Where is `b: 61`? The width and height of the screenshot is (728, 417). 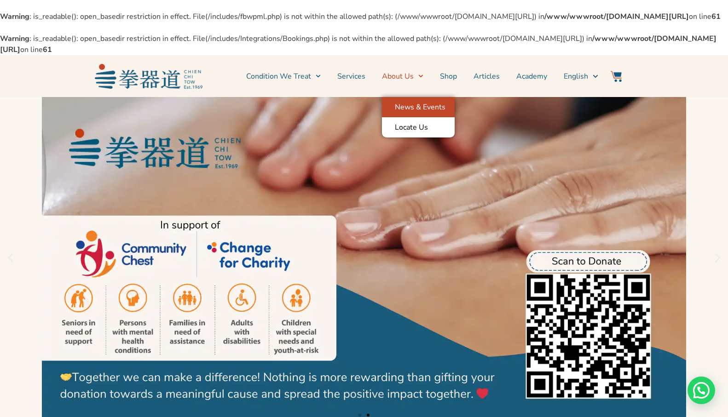
b: 61 is located at coordinates (47, 50).